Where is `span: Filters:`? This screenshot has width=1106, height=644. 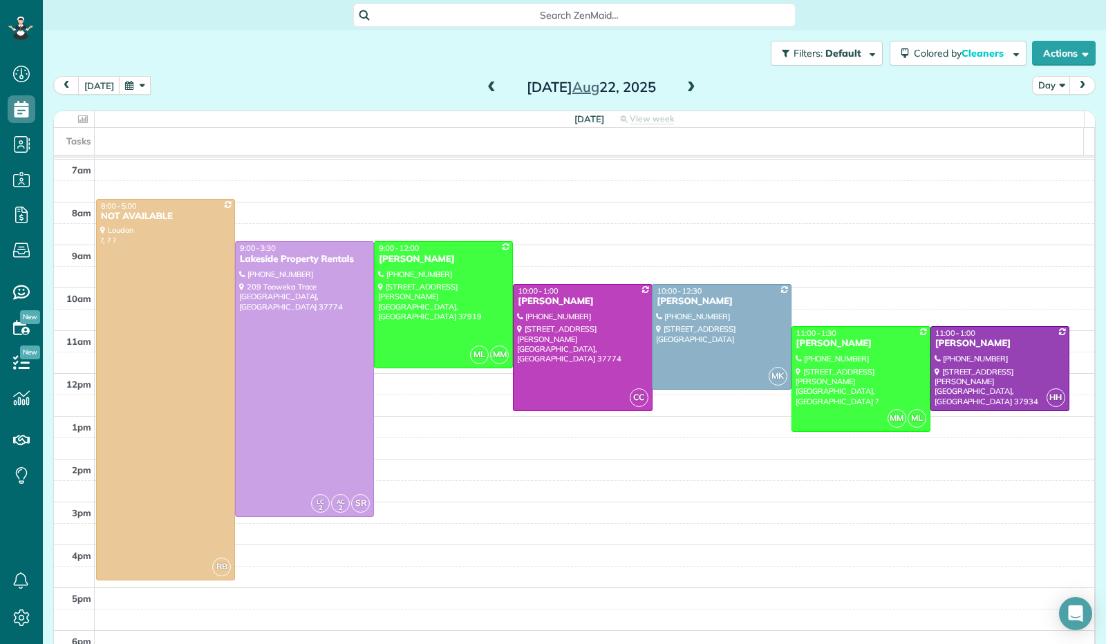 span: Filters: is located at coordinates (808, 53).